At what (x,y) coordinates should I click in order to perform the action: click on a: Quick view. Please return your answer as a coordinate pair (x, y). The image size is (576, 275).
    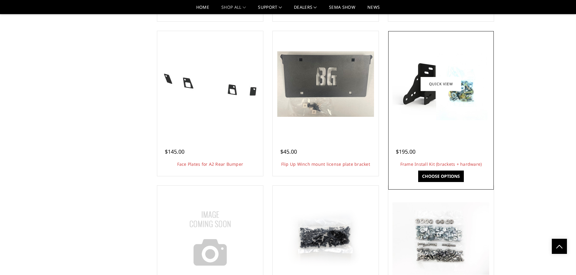
    Looking at the image, I should click on (440, 84).